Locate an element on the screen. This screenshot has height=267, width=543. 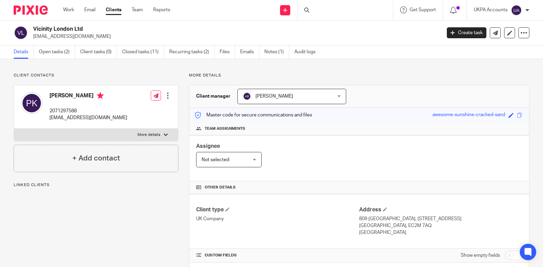
label: Show empty fields is located at coordinates (481, 255).